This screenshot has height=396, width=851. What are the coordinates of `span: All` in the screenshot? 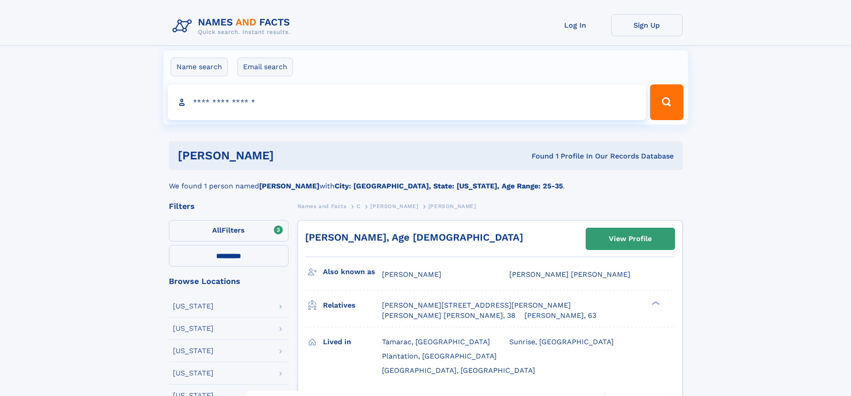 It's located at (217, 230).